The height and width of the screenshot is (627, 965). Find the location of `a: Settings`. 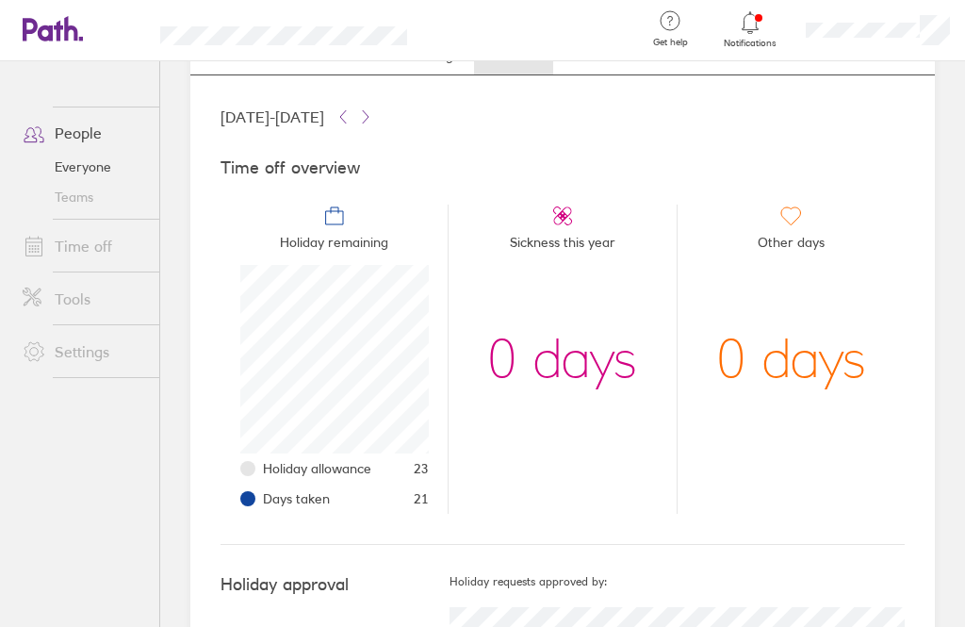

a: Settings is located at coordinates (83, 352).